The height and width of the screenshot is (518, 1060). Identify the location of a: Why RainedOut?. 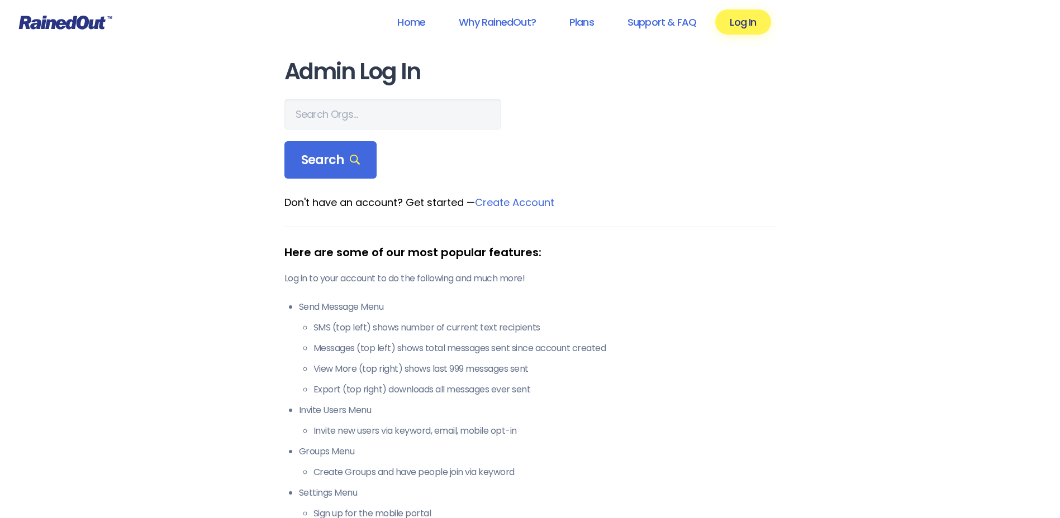
(497, 22).